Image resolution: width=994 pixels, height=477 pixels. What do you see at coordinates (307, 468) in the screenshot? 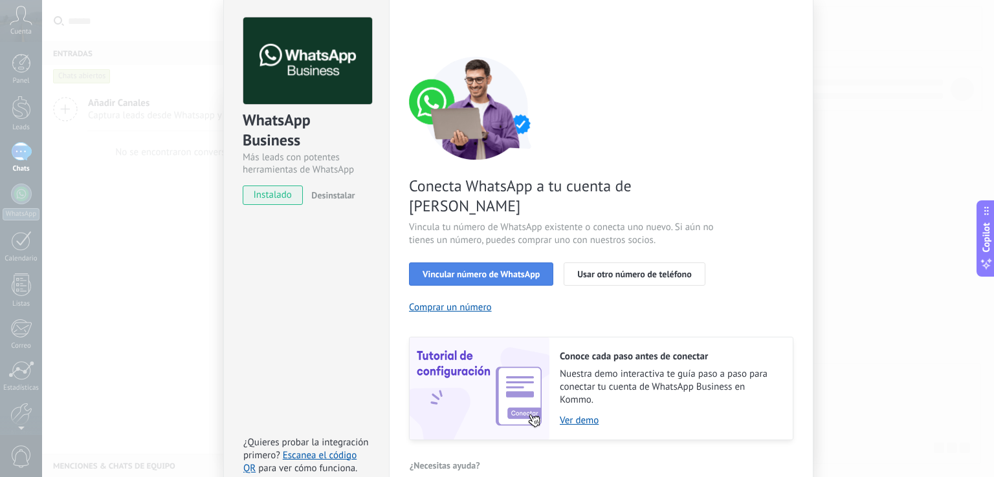
I see `span: para ver cómo funciona.` at bounding box center [307, 468].